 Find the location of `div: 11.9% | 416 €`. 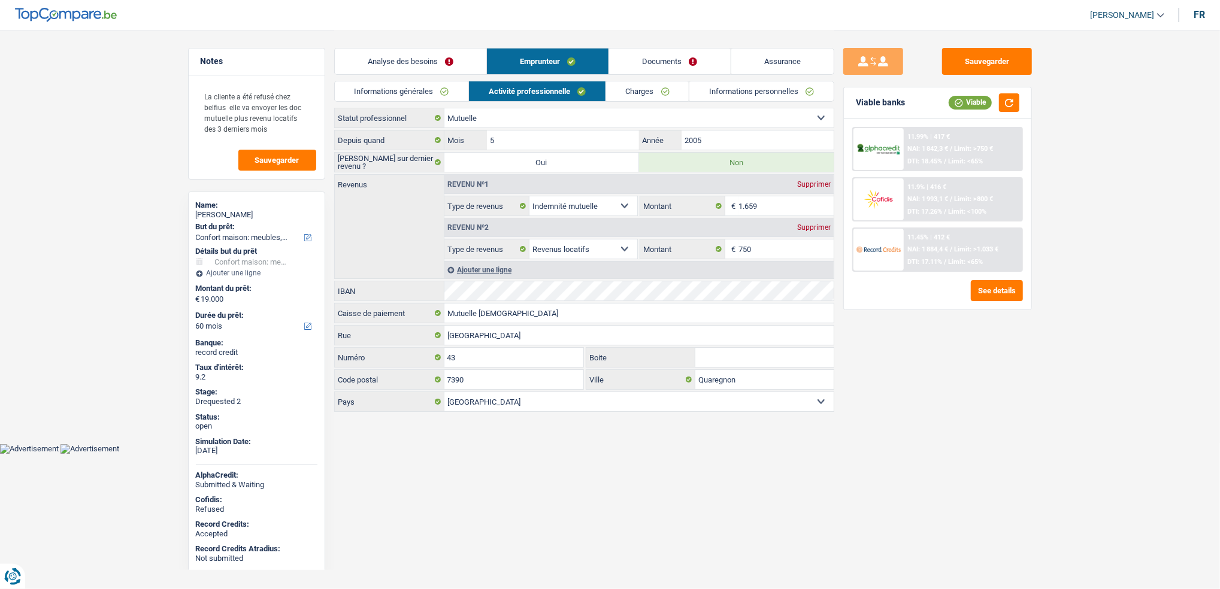

div: 11.9% | 416 € is located at coordinates (926, 187).